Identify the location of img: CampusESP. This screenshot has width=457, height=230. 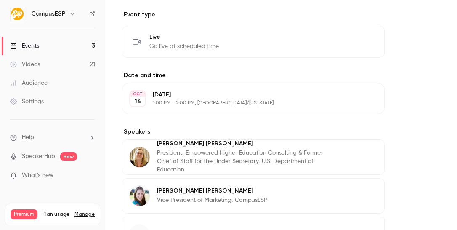
(17, 14).